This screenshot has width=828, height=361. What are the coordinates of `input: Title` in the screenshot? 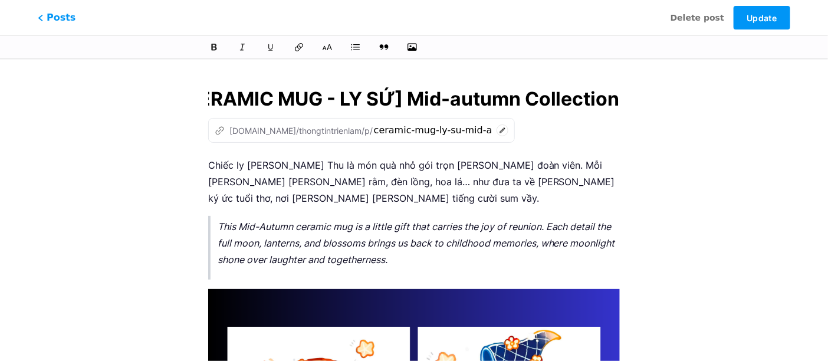 It's located at (414, 99).